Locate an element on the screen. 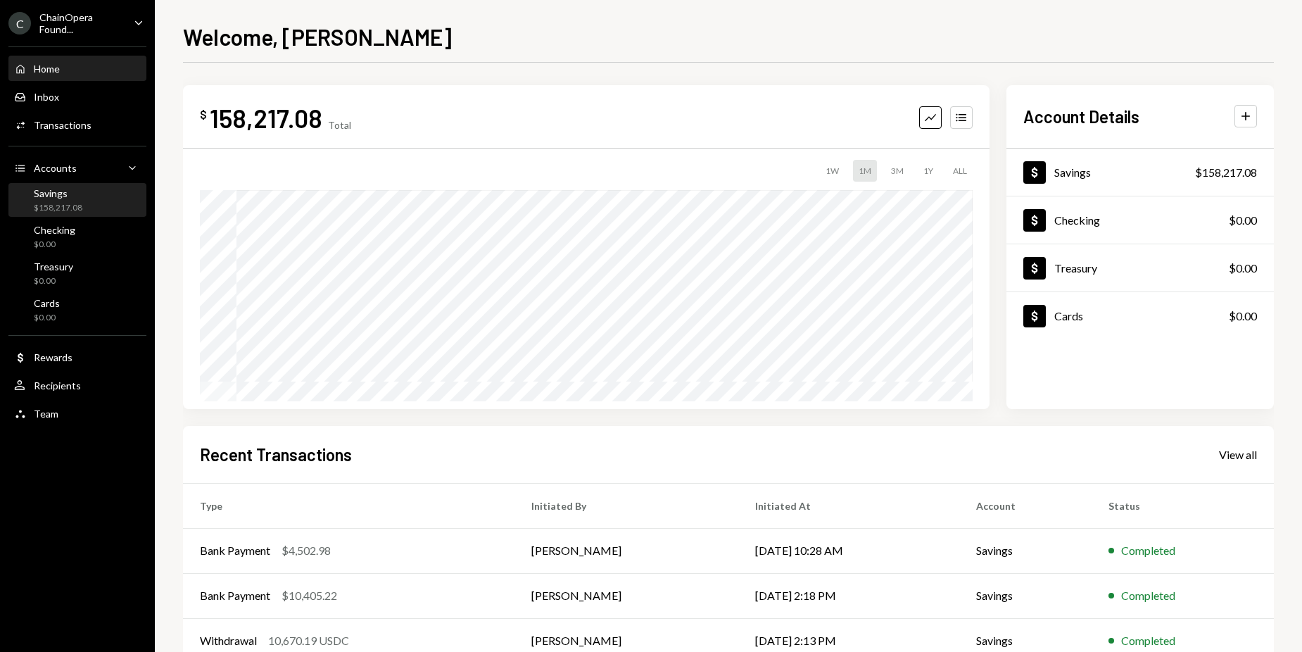  div: $4,502.98 is located at coordinates (306, 551).